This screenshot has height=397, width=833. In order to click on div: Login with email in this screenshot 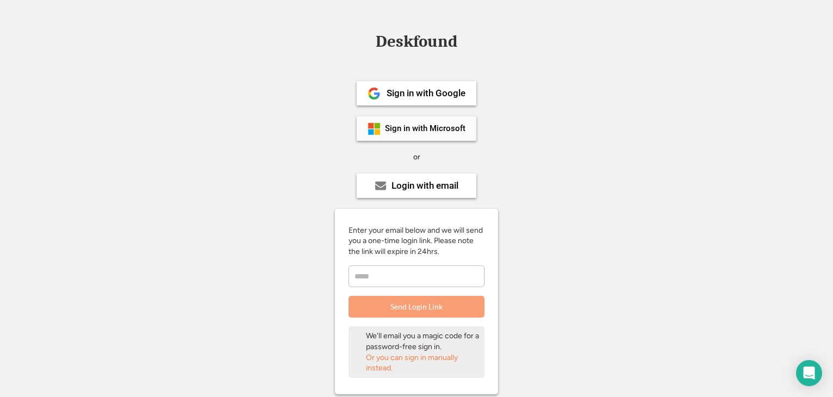, I will do `click(424, 185)`.